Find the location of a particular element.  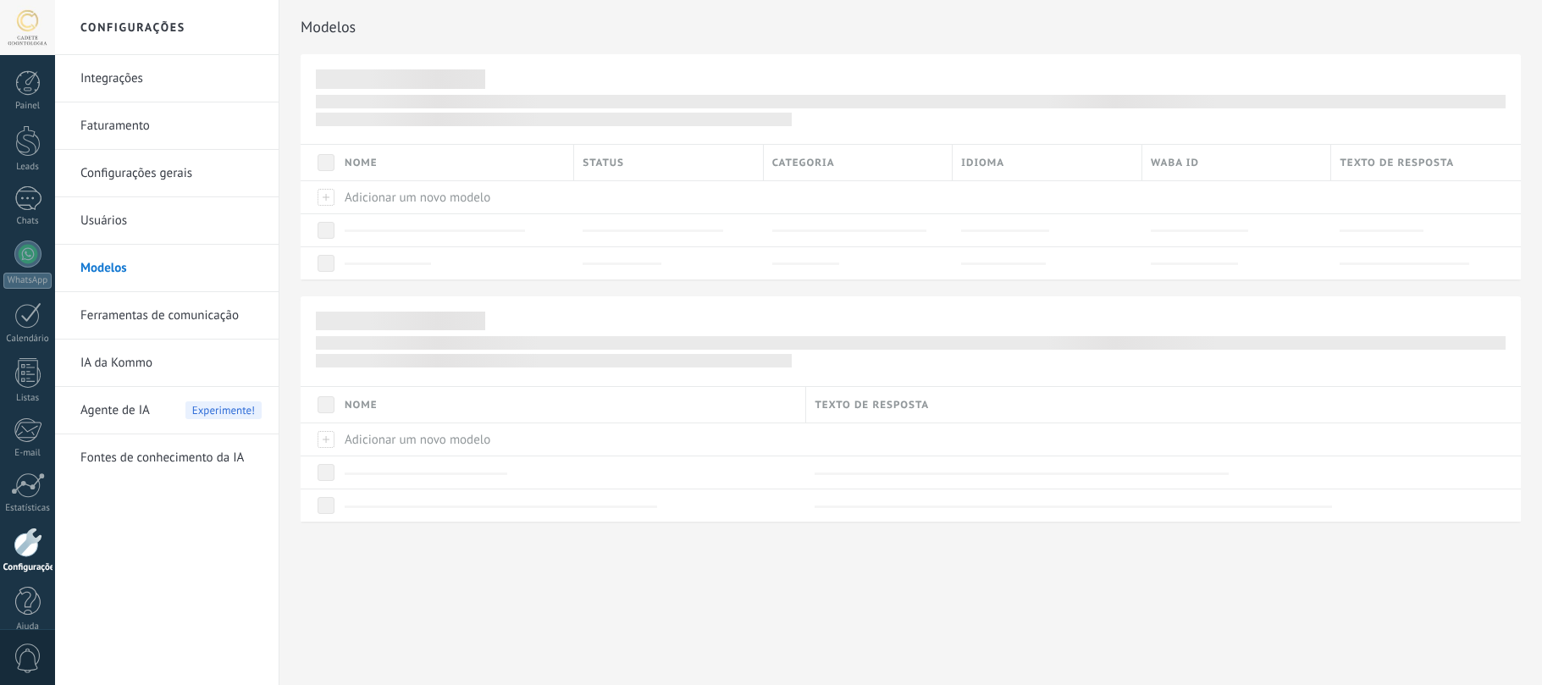

a: Modelos is located at coordinates (171, 268).